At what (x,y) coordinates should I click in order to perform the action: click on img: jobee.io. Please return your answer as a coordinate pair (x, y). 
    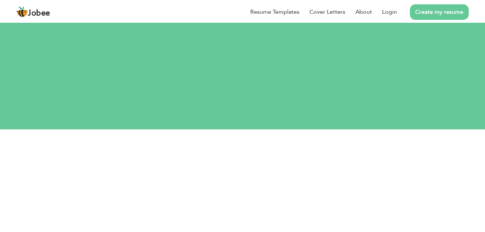
    Looking at the image, I should click on (22, 12).